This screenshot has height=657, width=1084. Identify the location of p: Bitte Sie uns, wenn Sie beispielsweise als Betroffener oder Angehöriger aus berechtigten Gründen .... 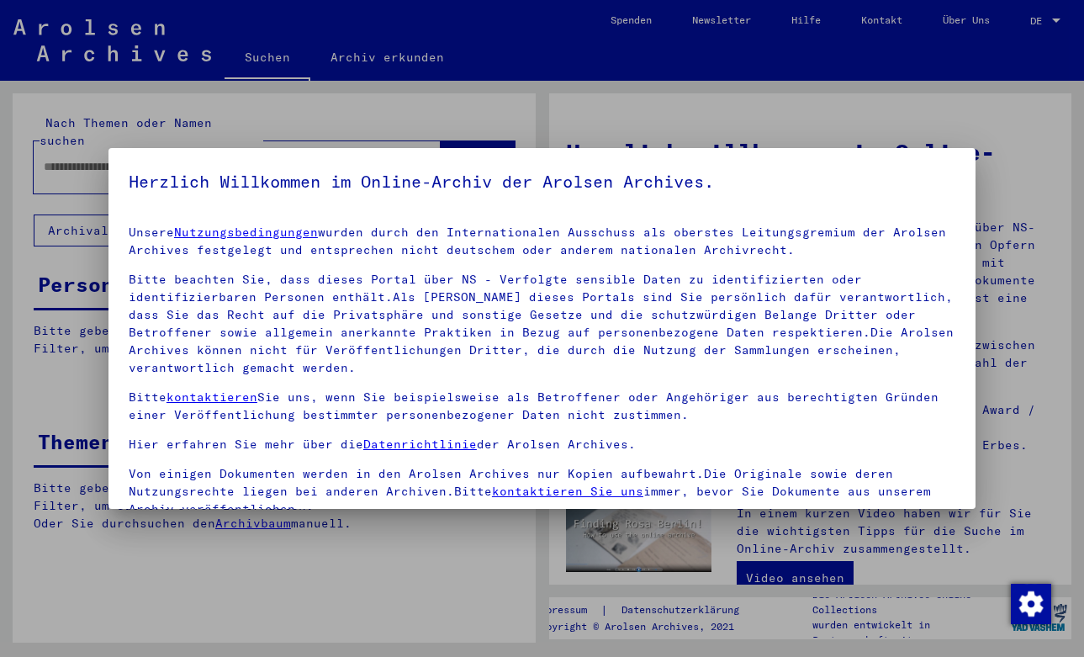
(542, 406).